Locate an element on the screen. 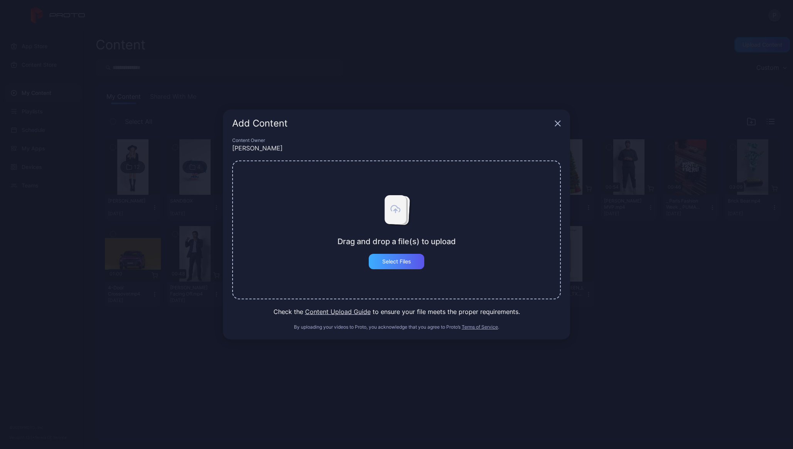 The height and width of the screenshot is (449, 793). button: Content Upload Guide is located at coordinates (338, 311).